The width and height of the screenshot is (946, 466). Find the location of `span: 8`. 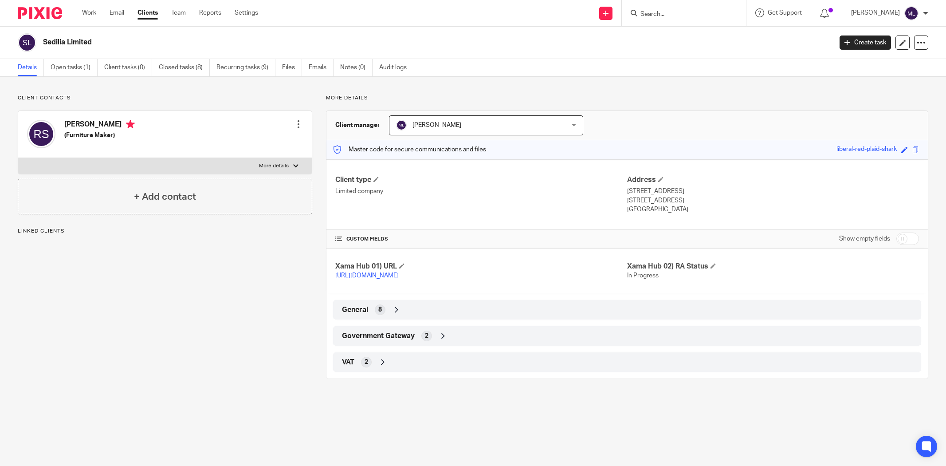

span: 8 is located at coordinates (380, 310).